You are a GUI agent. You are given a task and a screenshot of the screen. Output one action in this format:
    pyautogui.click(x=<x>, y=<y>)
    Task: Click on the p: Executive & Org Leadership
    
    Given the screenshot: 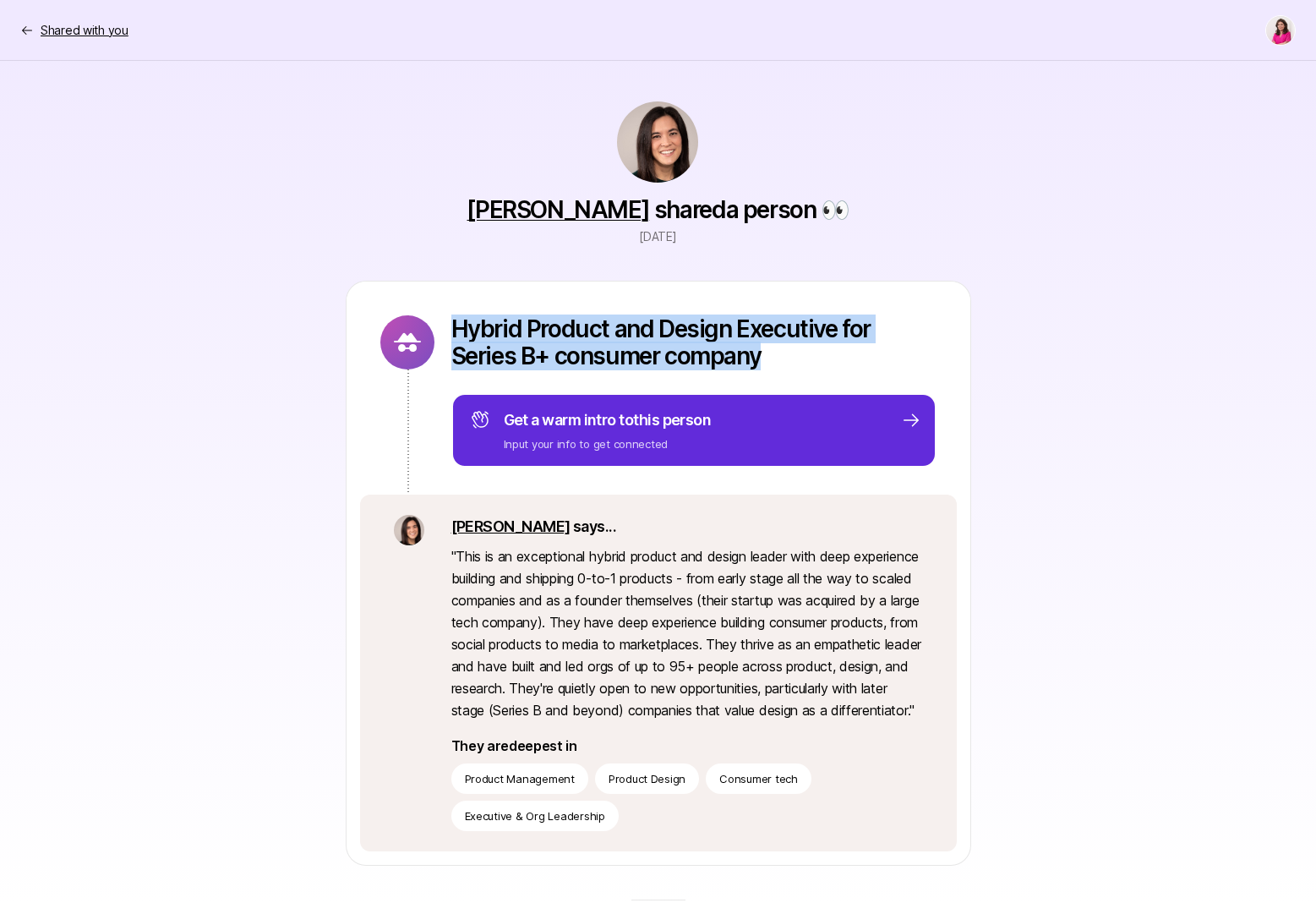 What is the action you would take?
    pyautogui.click(x=535, y=816)
    